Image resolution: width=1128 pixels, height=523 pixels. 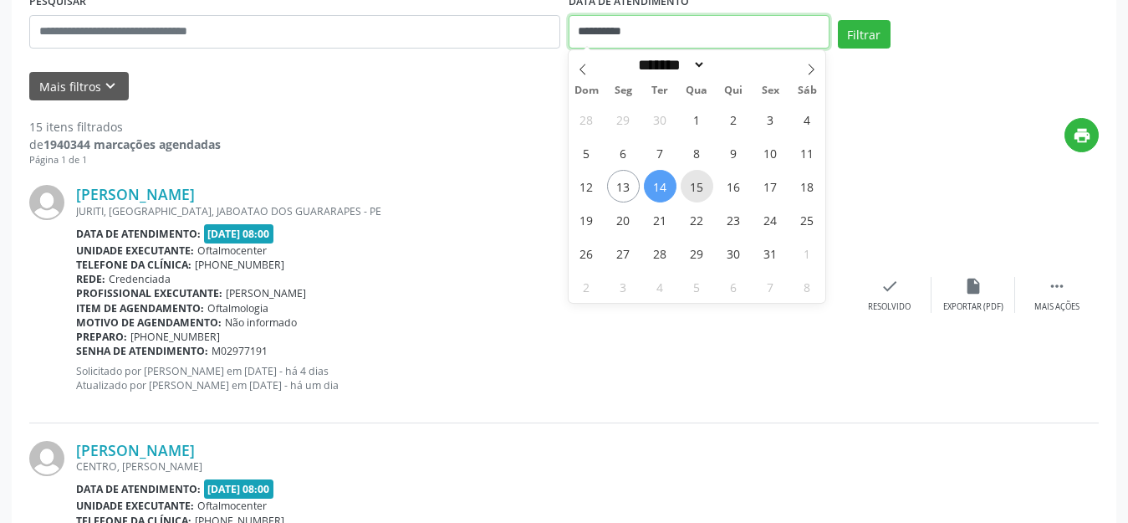 I want to click on span: Outubro 21, 2025, so click(x=660, y=219).